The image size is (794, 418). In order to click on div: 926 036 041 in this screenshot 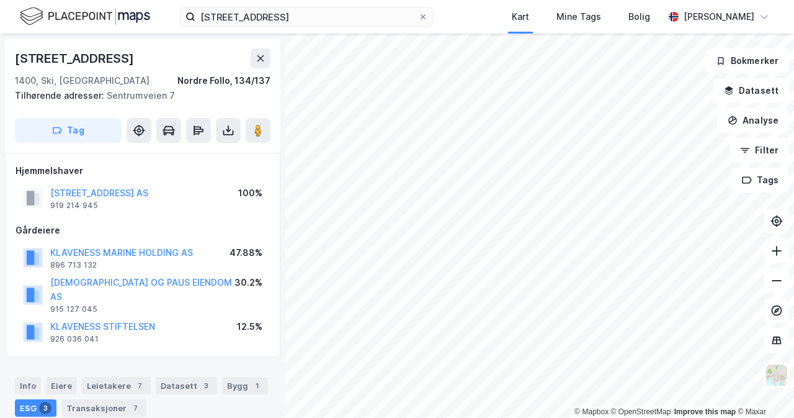, I will do `click(74, 339)`.